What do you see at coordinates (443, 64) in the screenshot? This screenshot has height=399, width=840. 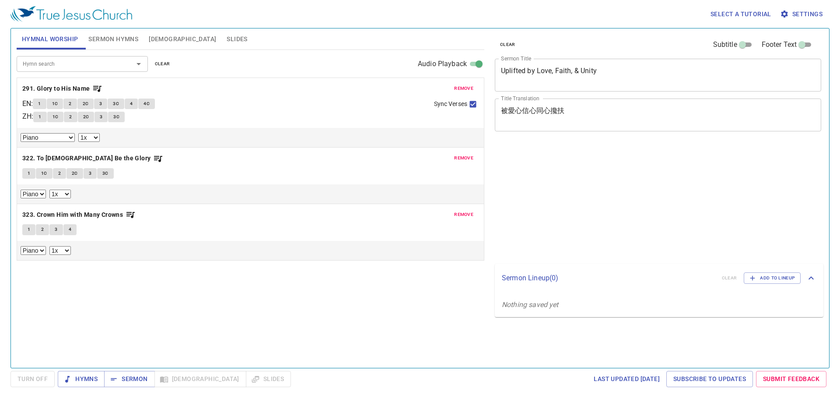 I see `span: Audio Playback` at bounding box center [443, 64].